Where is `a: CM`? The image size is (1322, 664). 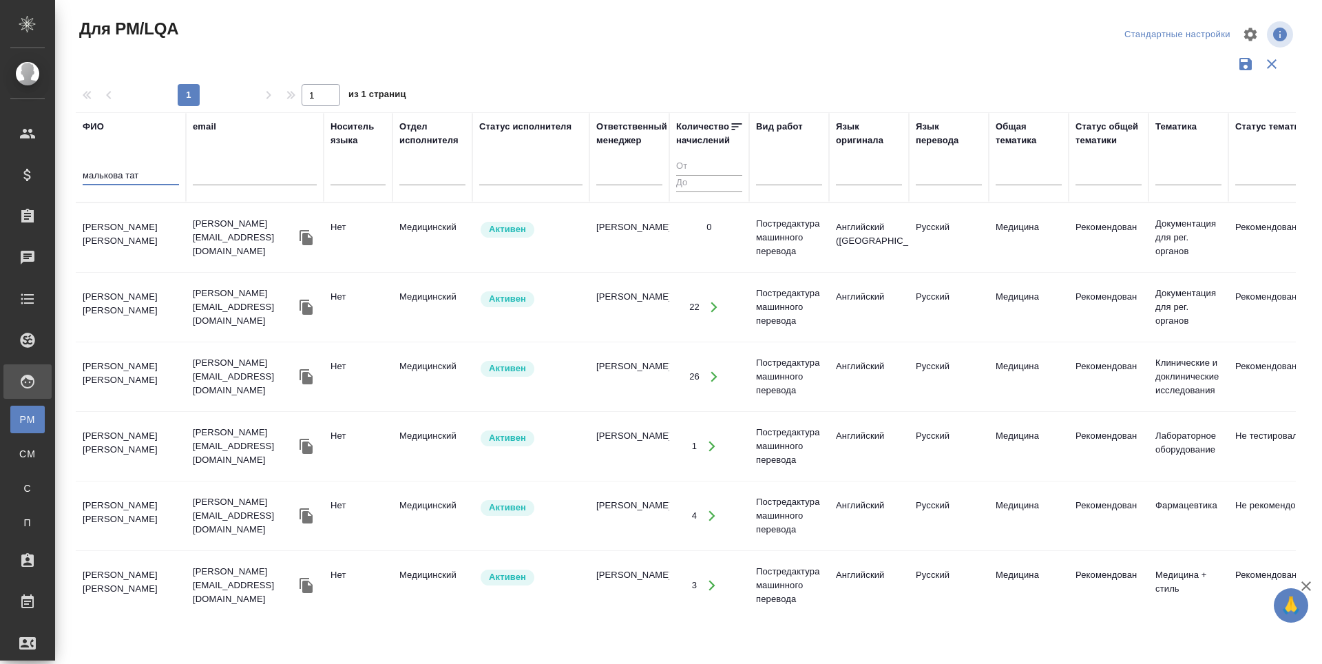
a: CM is located at coordinates (28, 454).